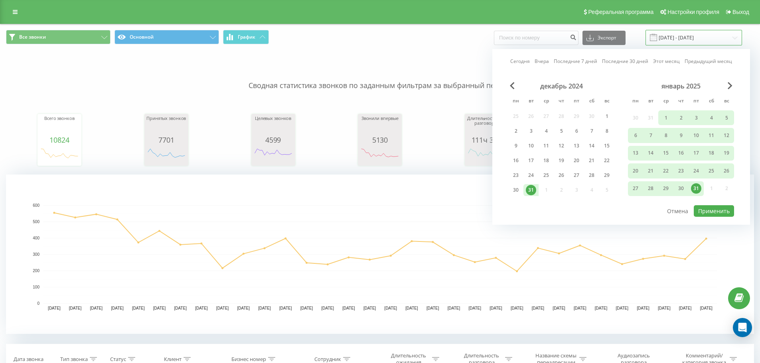 The image size is (760, 363). What do you see at coordinates (561, 131) in the screenshot?
I see `div: 5` at bounding box center [561, 131].